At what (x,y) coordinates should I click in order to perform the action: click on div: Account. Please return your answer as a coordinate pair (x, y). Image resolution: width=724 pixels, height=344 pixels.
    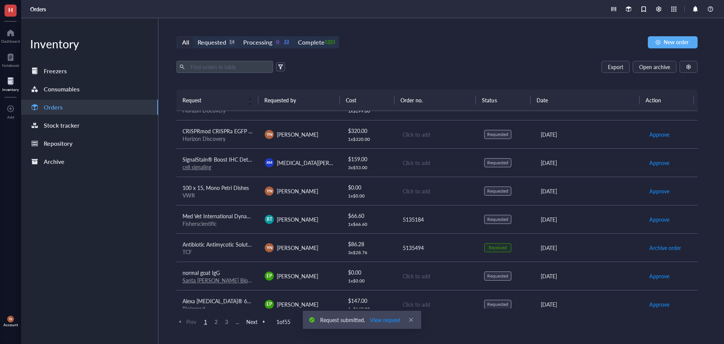
    Looking at the image, I should click on (11, 324).